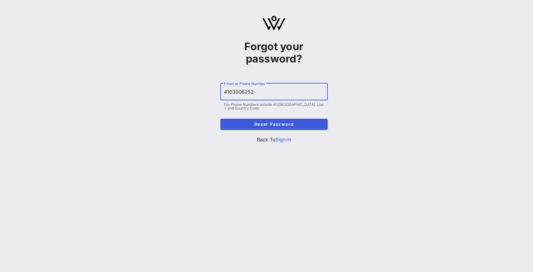 The width and height of the screenshot is (533, 272). I want to click on input: Email or Phone Number, so click(274, 92).